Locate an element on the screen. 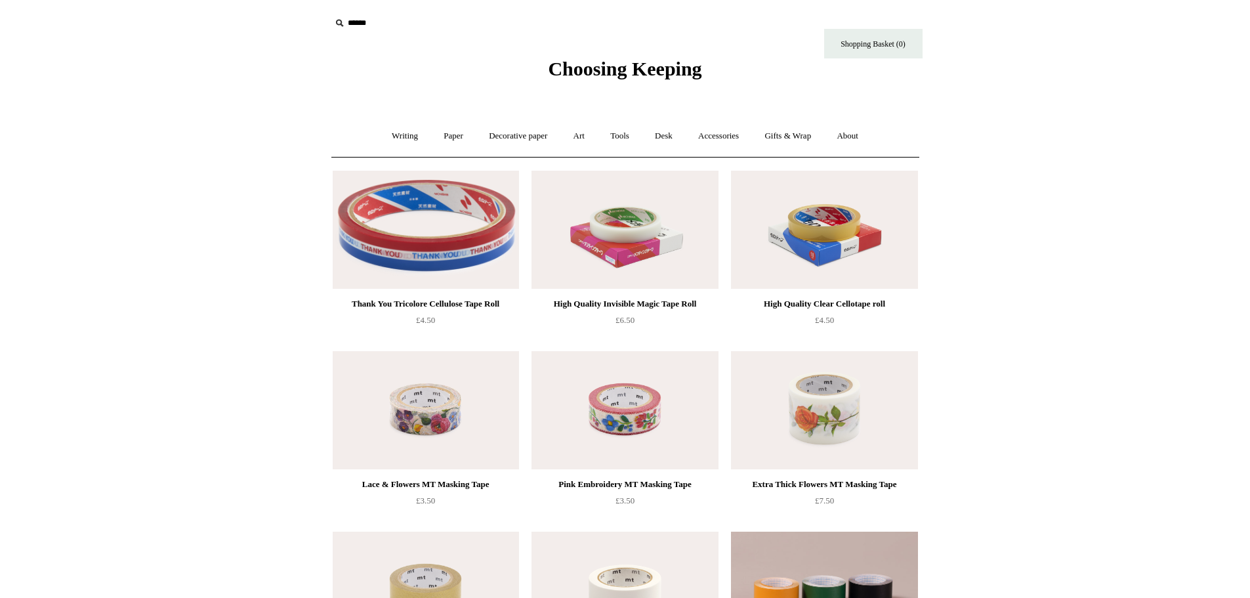  a: High Quality Clear Cellotape roll £4.50 is located at coordinates (824, 323).